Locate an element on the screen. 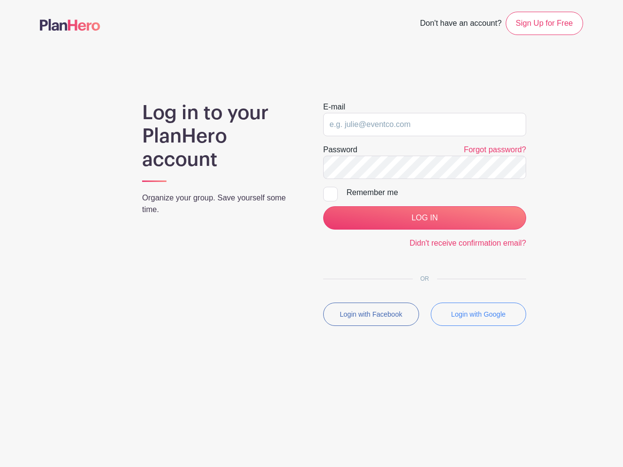 The height and width of the screenshot is (467, 623). a: Forgot password? is located at coordinates (495, 149).